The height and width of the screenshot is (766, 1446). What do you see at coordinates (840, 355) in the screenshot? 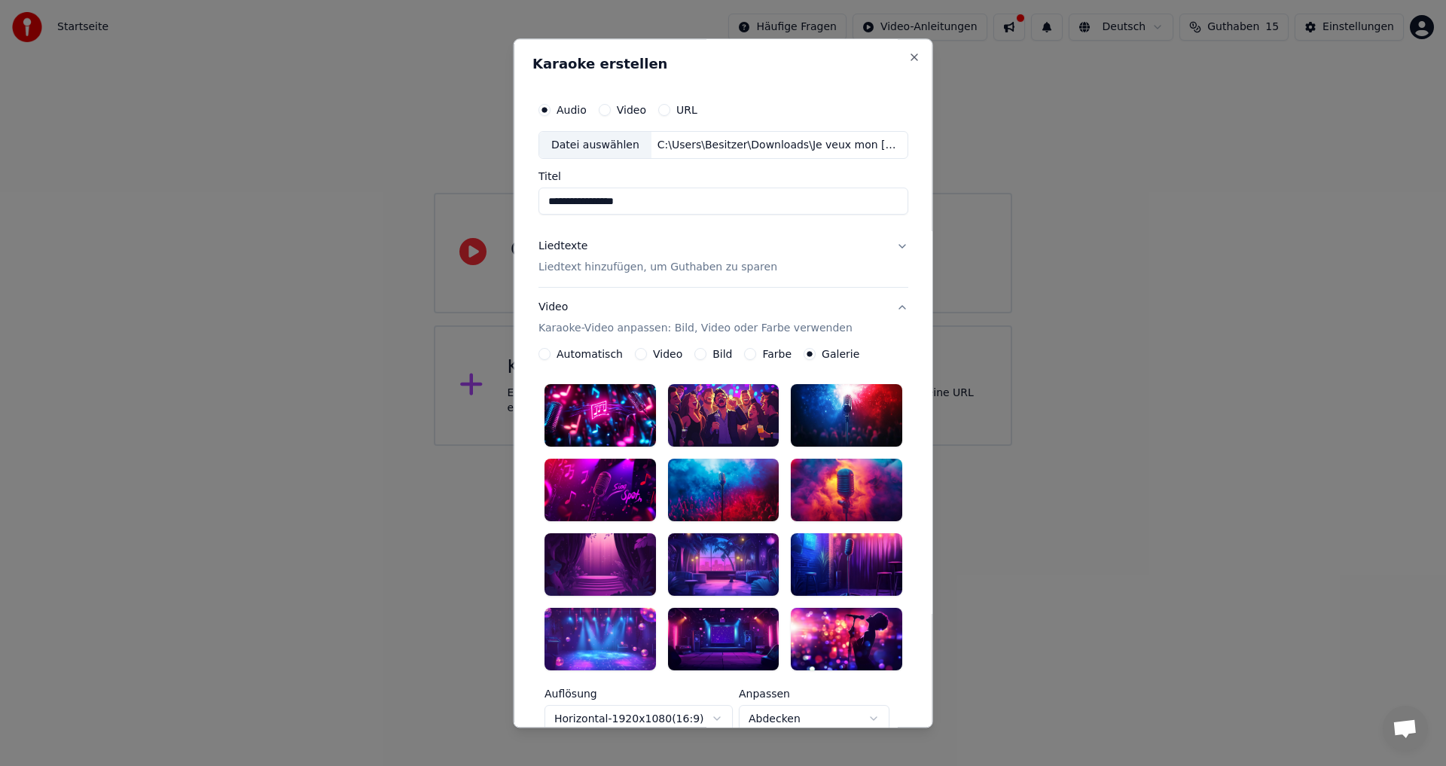
I see `label: Galerie` at bounding box center [840, 355].